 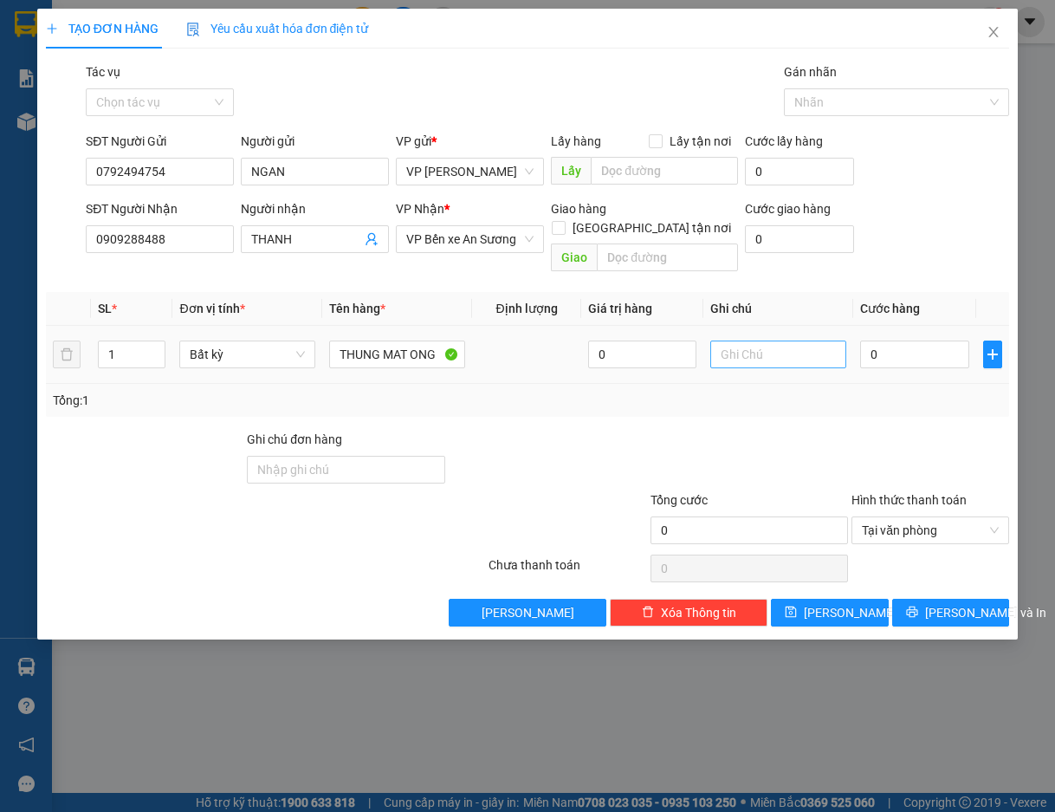 I want to click on span: Giao, so click(x=573, y=257).